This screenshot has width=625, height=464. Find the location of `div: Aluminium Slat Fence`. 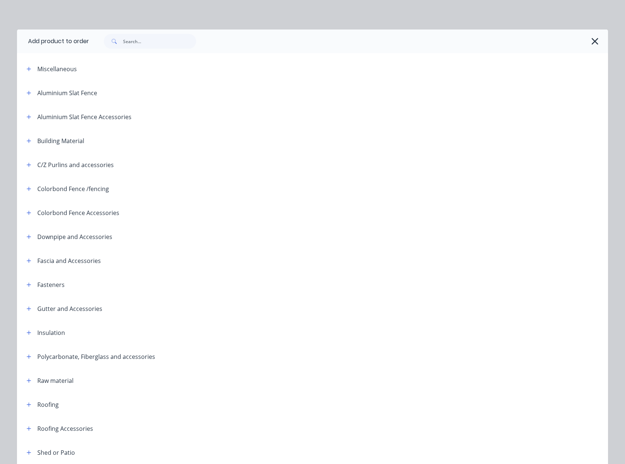

div: Aluminium Slat Fence is located at coordinates (67, 93).